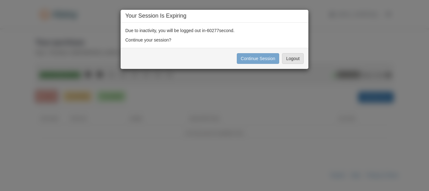 Image resolution: width=429 pixels, height=191 pixels. I want to click on h4: Your Session Is Expiring, so click(214, 16).